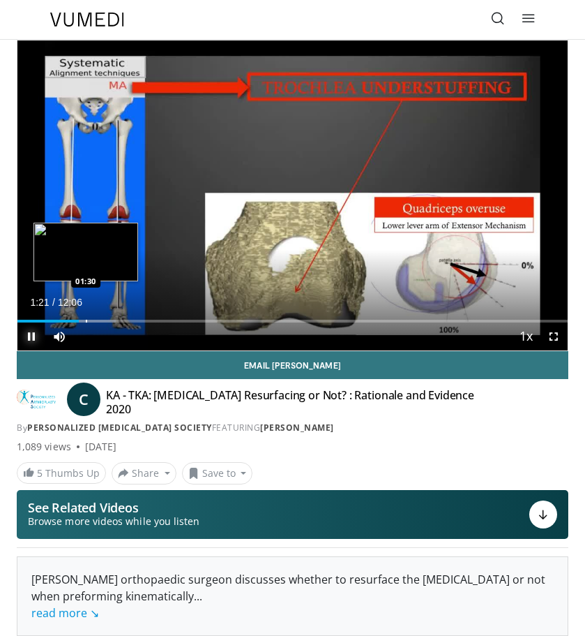 The width and height of the screenshot is (585, 636). Describe the element at coordinates (86, 252) in the screenshot. I see `img: image.jpeg` at that location.